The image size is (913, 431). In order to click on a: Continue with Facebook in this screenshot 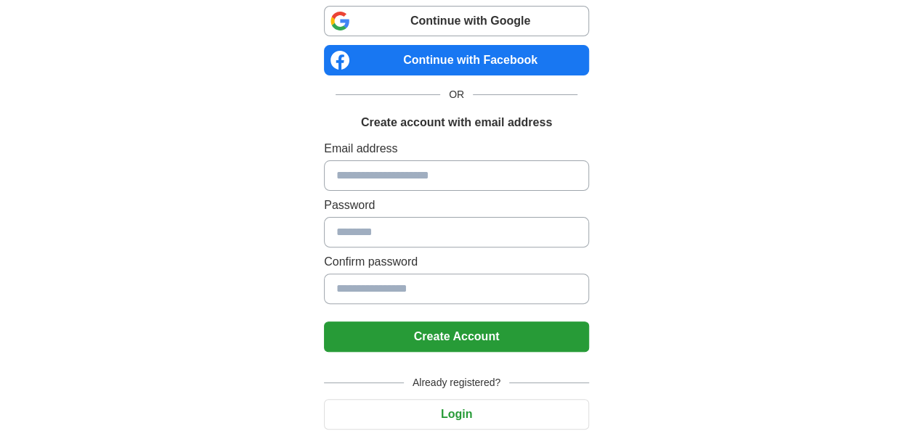, I will do `click(456, 60)`.